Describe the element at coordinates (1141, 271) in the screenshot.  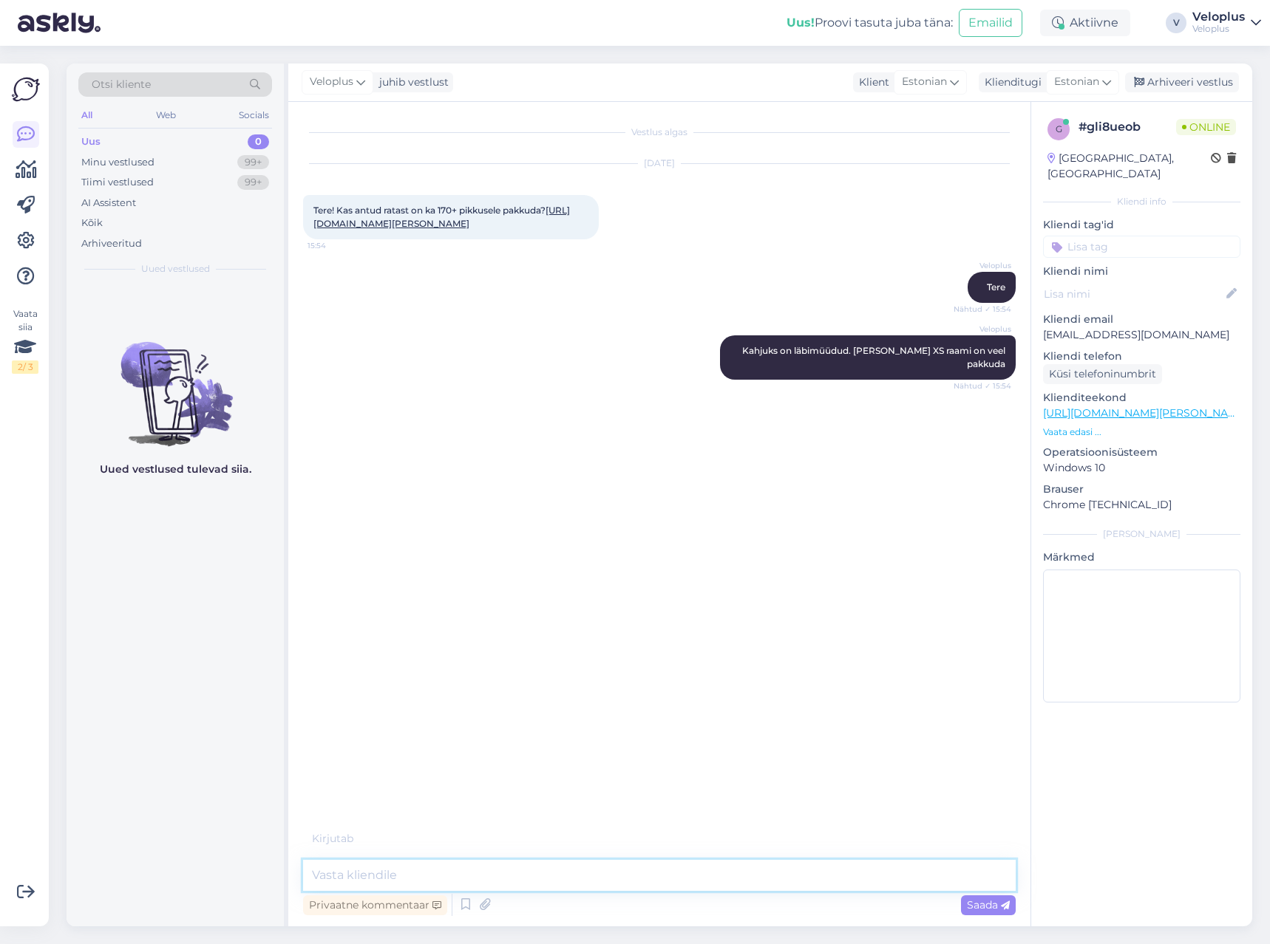
I see `p: Kliendi nimi` at that location.